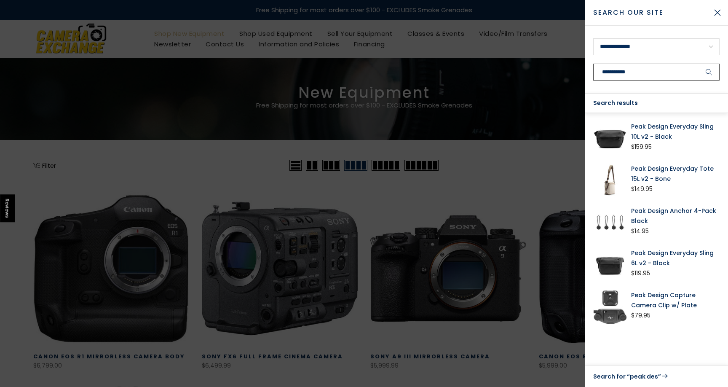  What do you see at coordinates (640, 273) in the screenshot?
I see `div: $119.95` at bounding box center [640, 273].